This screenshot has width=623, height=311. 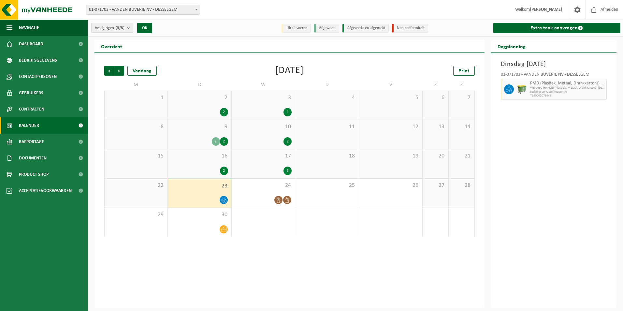 I want to click on button: Vestigingen(3/3), so click(x=112, y=28).